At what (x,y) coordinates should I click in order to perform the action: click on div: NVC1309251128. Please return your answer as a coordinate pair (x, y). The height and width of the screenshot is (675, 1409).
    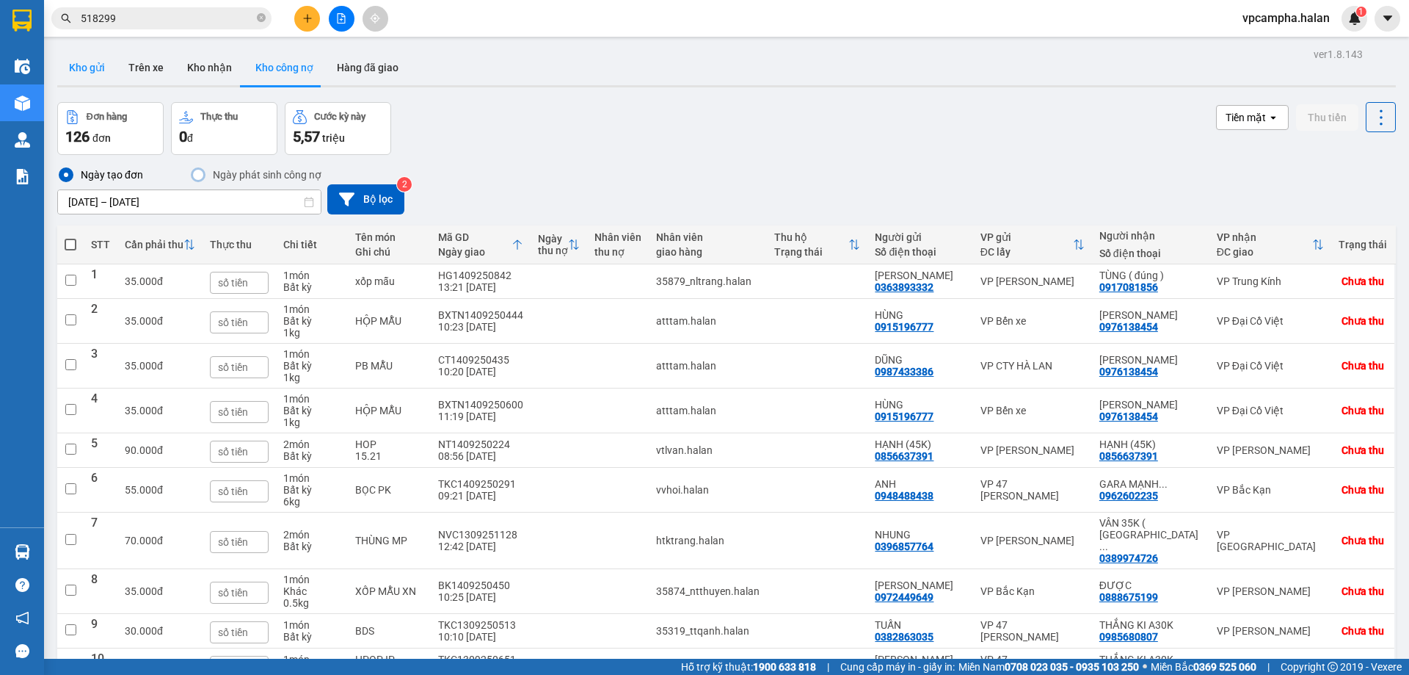
    Looking at the image, I should click on (481, 534).